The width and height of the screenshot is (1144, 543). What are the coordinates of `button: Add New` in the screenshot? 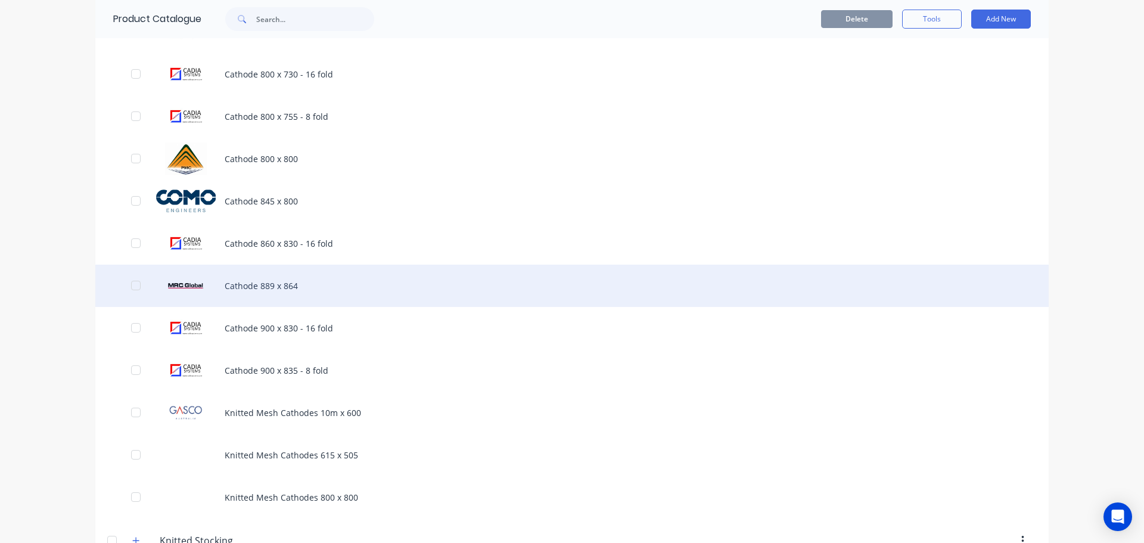 It's located at (1001, 19).